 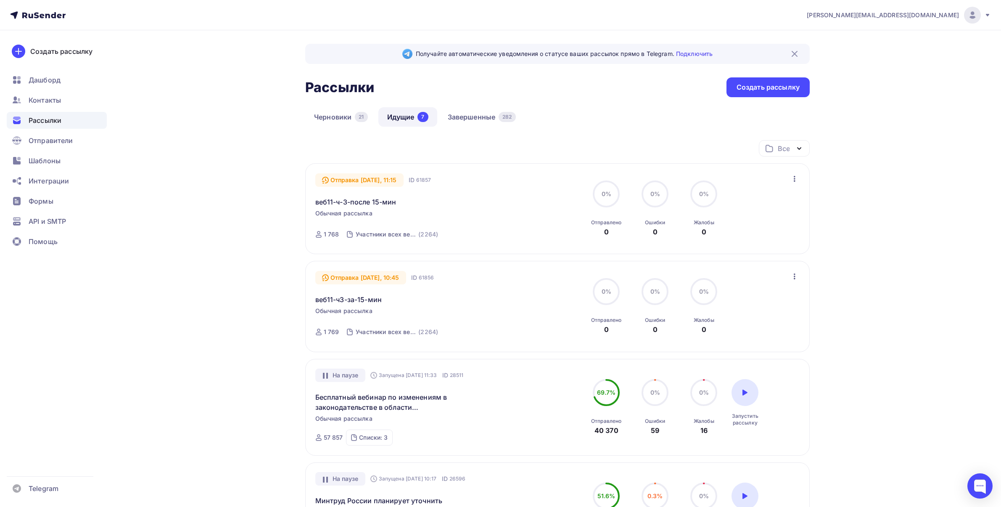 What do you see at coordinates (655, 430) in the screenshot?
I see `div: 59` at bounding box center [655, 430].